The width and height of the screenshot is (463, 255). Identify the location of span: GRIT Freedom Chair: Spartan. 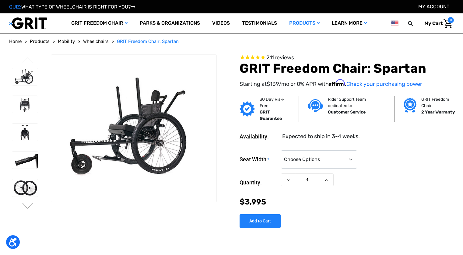
(148, 41).